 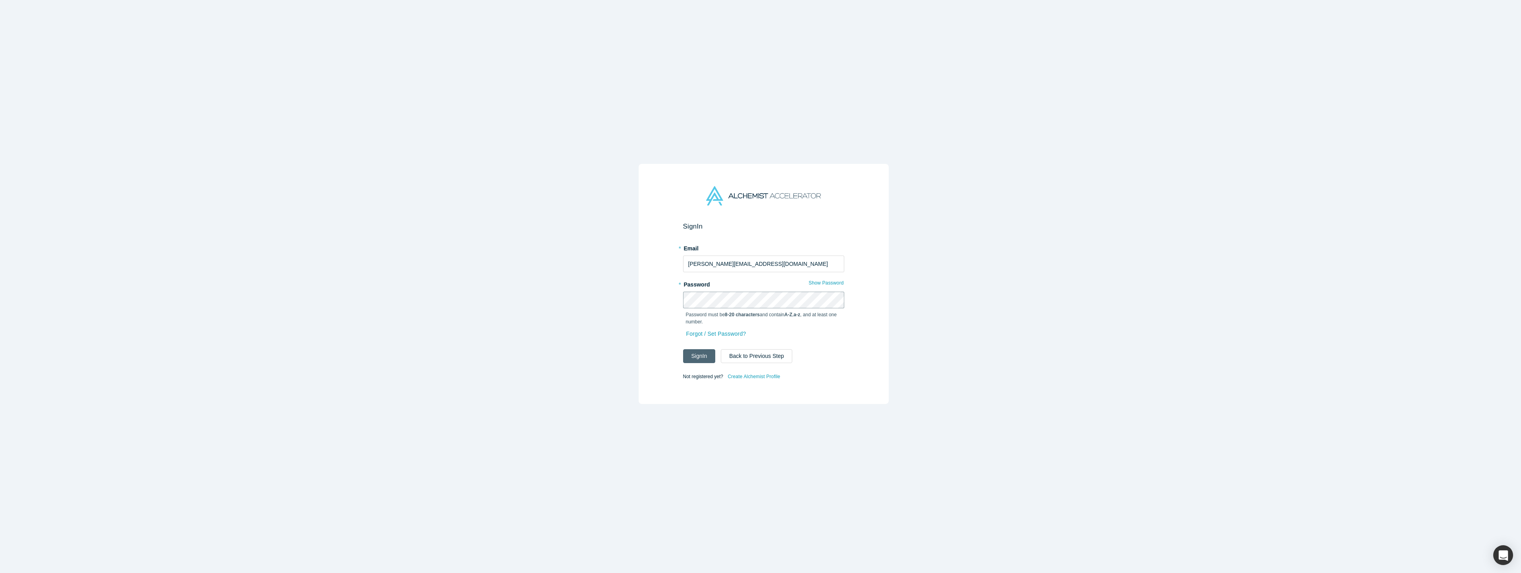 I want to click on h2: Sign In, so click(x=764, y=226).